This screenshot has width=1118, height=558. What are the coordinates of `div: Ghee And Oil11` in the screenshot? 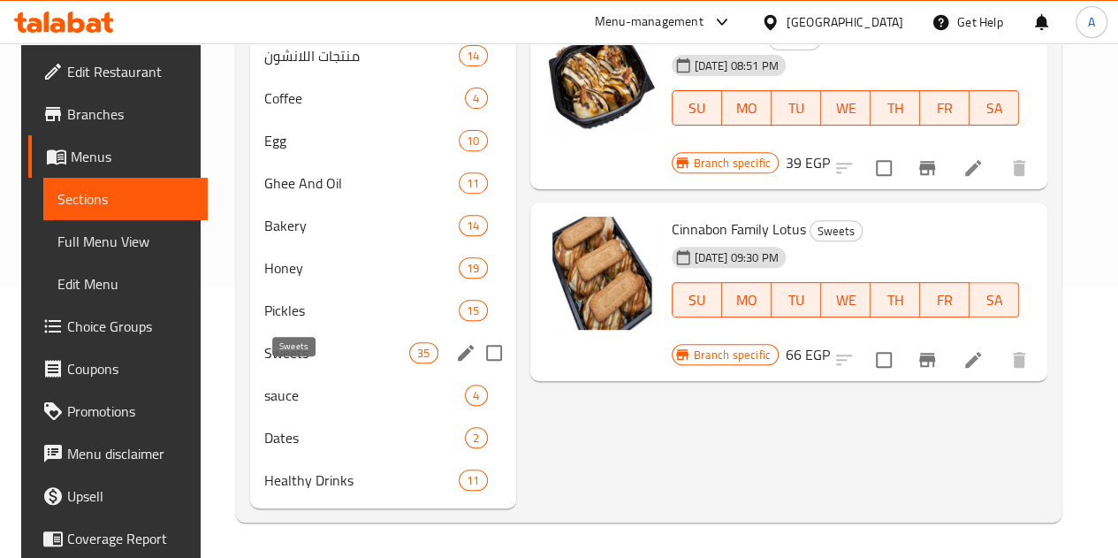 It's located at (383, 183).